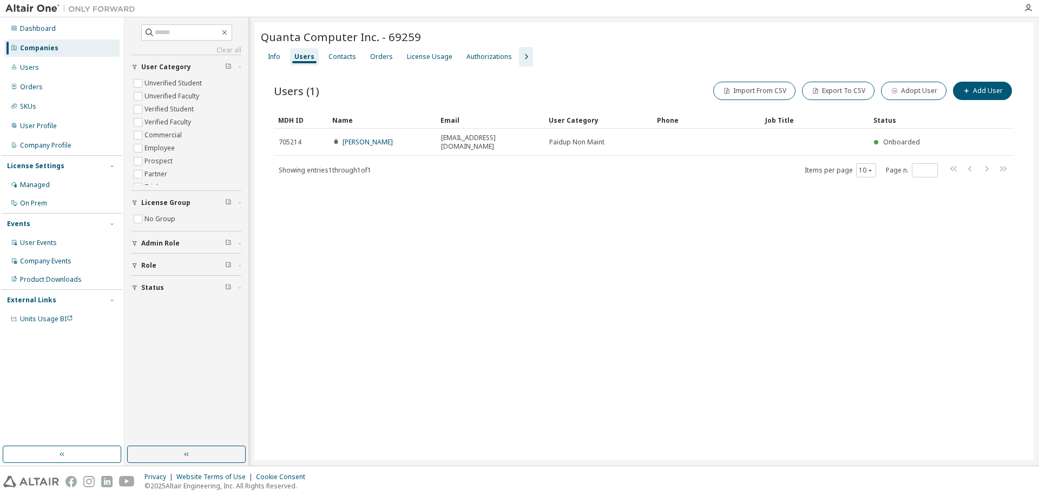 The image size is (1039, 497). What do you see at coordinates (149, 266) in the screenshot?
I see `span: Role` at bounding box center [149, 266].